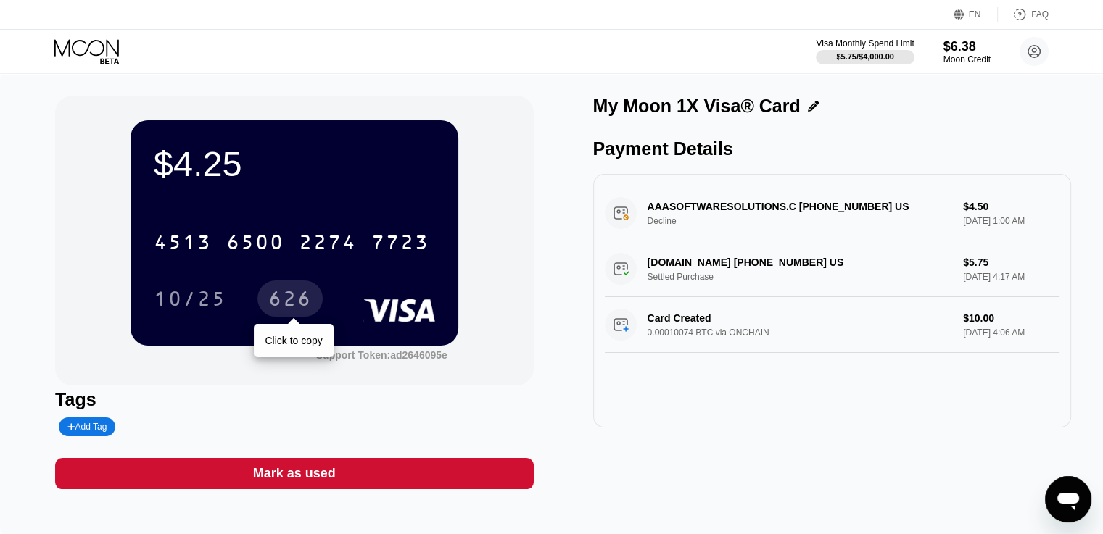 The image size is (1103, 534). What do you see at coordinates (967, 46) in the screenshot?
I see `div: $6.38` at bounding box center [967, 46].